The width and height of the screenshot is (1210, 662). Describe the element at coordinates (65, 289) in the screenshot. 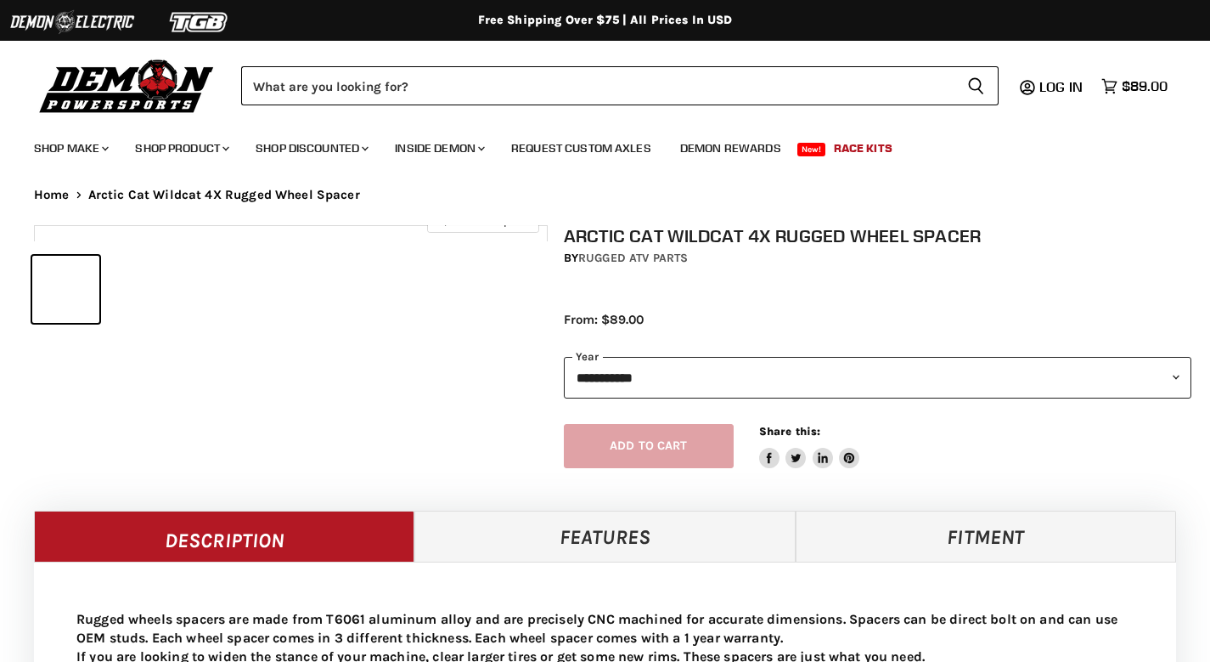

I see `button: Arctic Cat Wildcat 4X Rugged Wheel Spacer thumbnail` at that location.